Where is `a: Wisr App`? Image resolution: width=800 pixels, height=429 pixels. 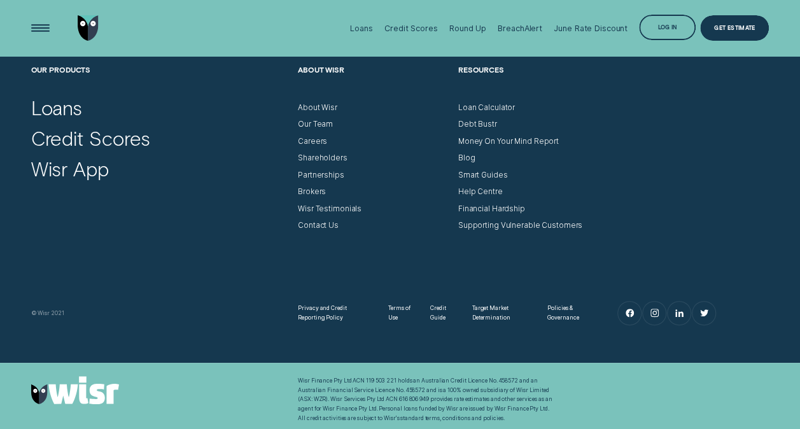 a: Wisr App is located at coordinates (70, 169).